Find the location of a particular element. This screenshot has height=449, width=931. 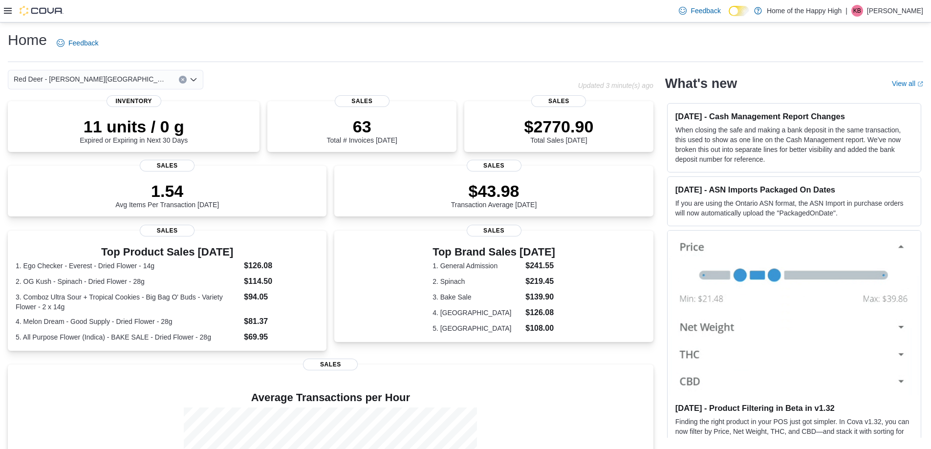

dt: 4. Melon Dream - Good Supply - Dried Flower - 28g is located at coordinates (127, 321).